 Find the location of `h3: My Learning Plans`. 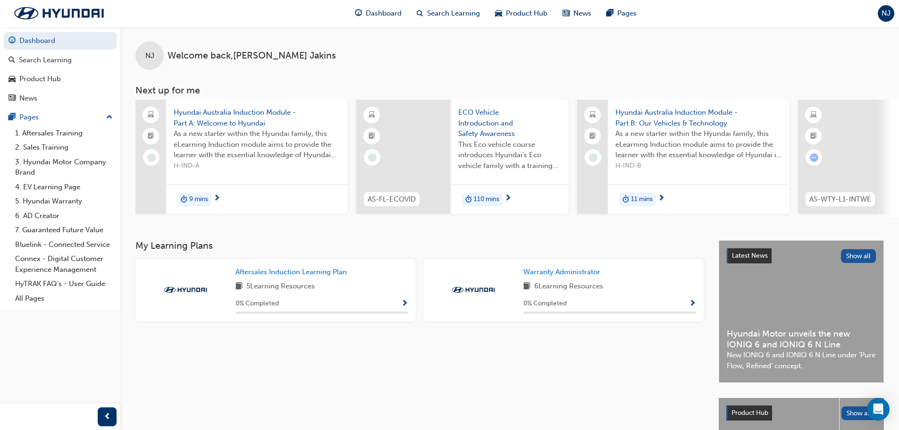

h3: My Learning Plans is located at coordinates (419, 245).